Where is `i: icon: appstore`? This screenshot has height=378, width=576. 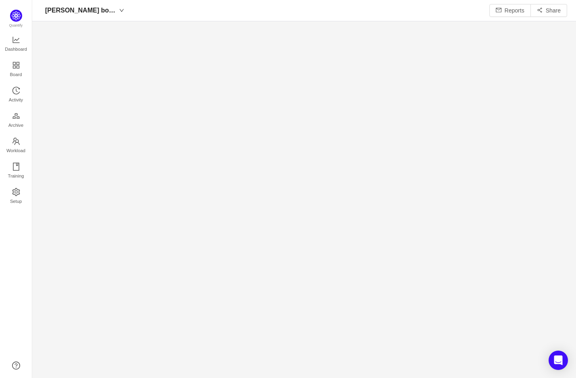
i: icon: appstore is located at coordinates (16, 65).